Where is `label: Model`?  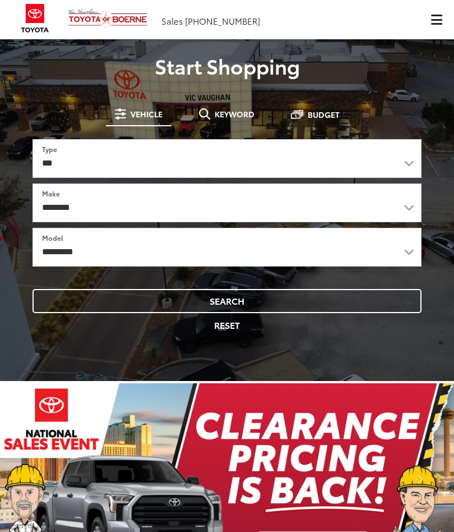 label: Model is located at coordinates (53, 237).